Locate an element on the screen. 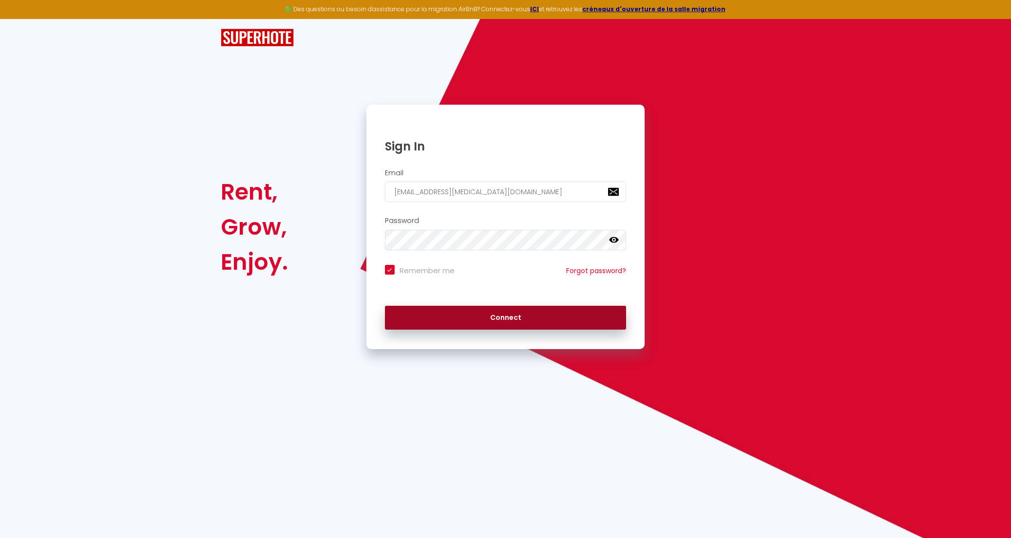  div: Rent, is located at coordinates (254, 192).